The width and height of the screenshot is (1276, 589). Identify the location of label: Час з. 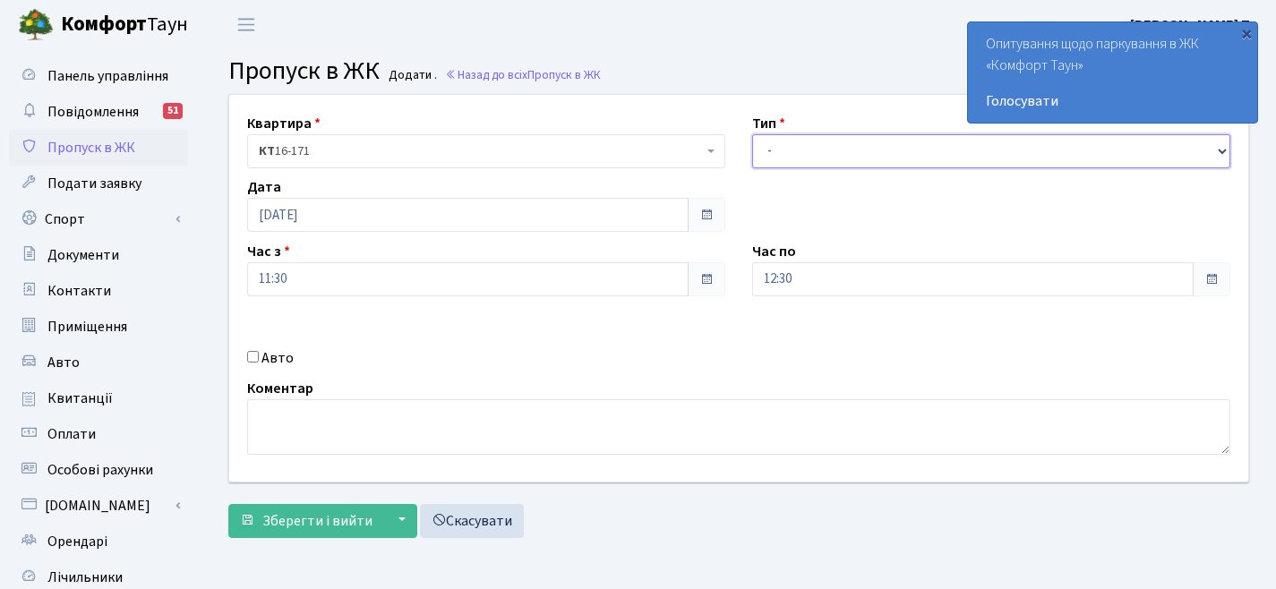
(269, 252).